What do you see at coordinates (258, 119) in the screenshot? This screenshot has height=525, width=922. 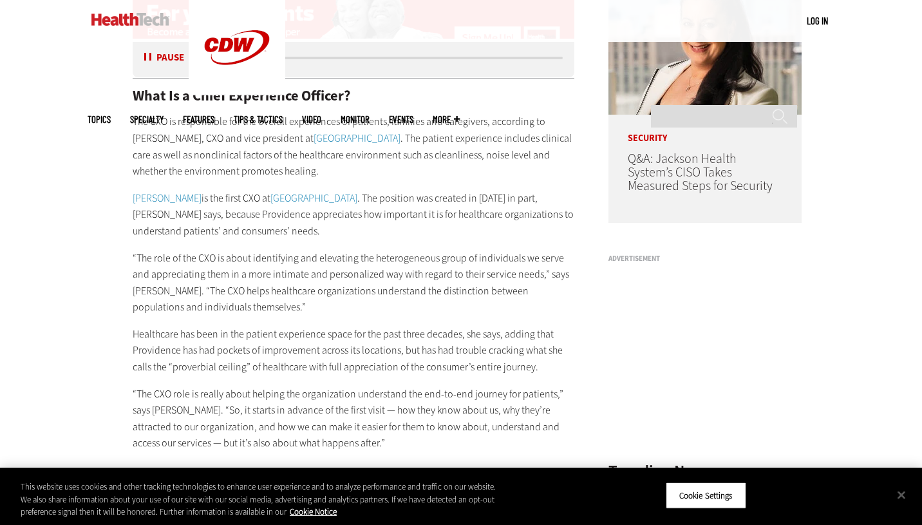 I see `a: Tips & Tactics` at bounding box center [258, 119].